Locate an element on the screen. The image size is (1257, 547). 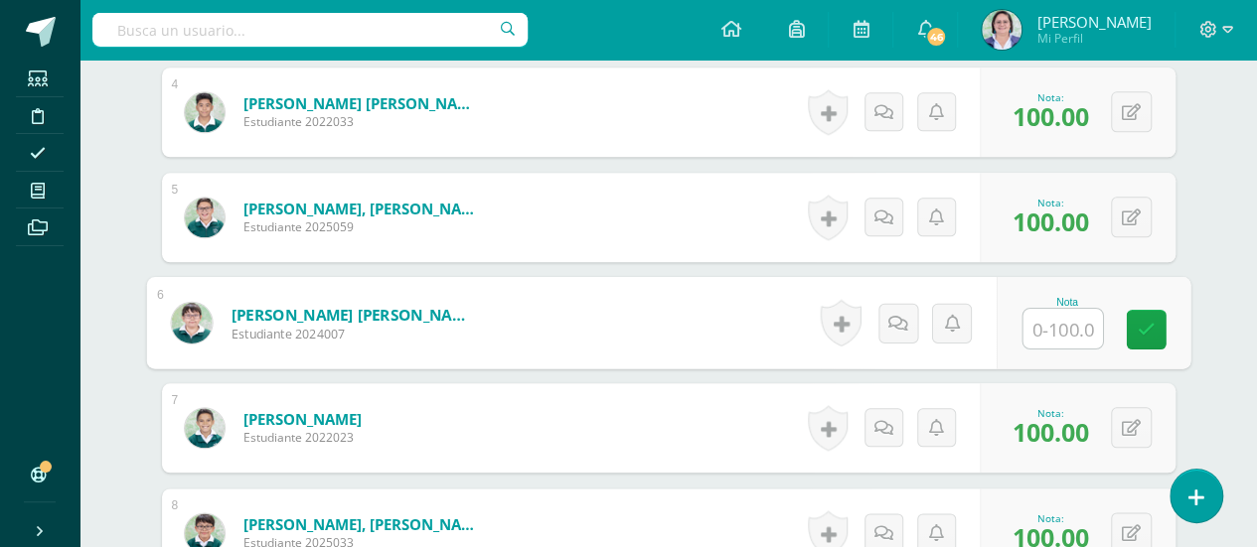
img: 2c3b9fad524f8cbb660be747a1394260.png is located at coordinates (205, 112).